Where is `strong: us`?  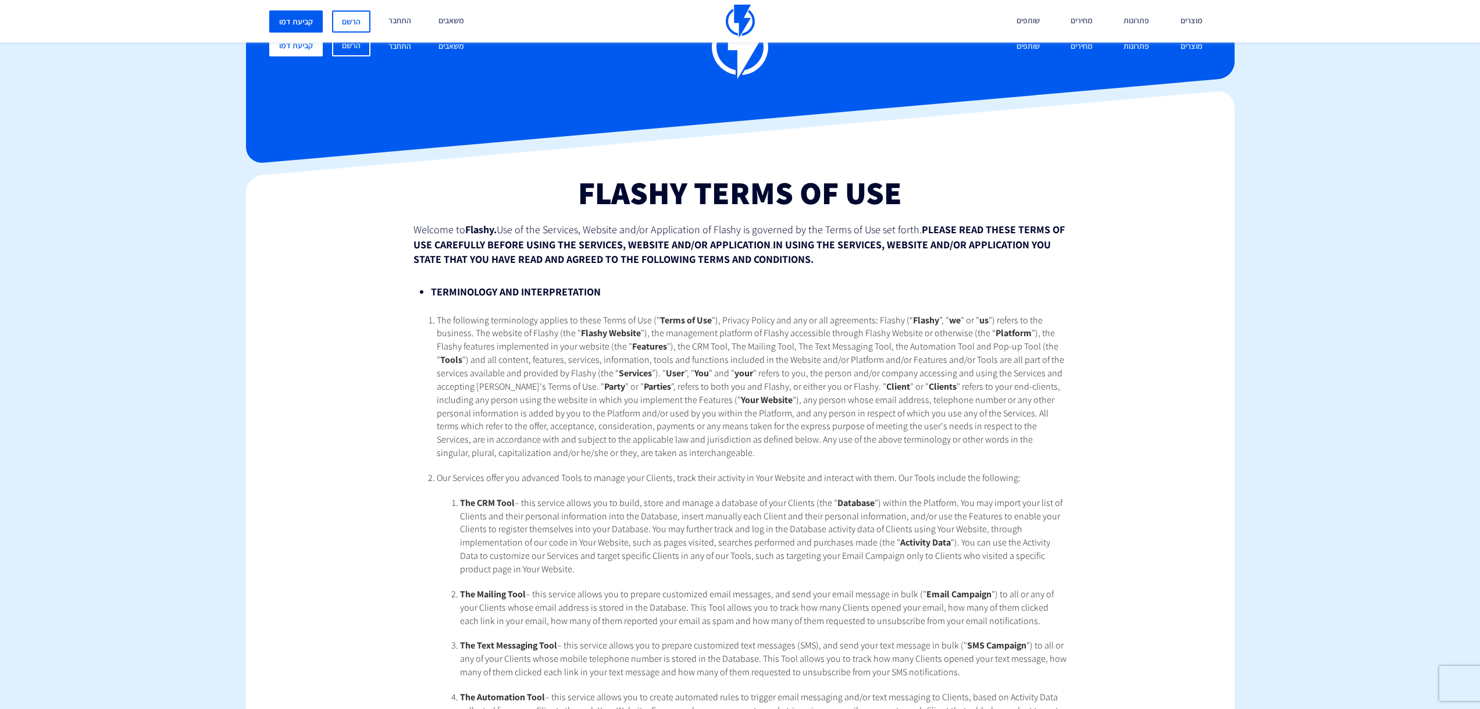 strong: us is located at coordinates (984, 320).